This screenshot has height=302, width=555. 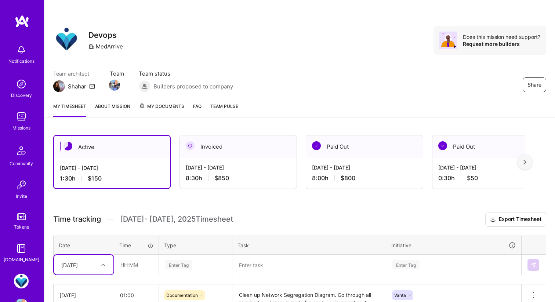 What do you see at coordinates (113, 110) in the screenshot?
I see `a: About Mission` at bounding box center [113, 110].